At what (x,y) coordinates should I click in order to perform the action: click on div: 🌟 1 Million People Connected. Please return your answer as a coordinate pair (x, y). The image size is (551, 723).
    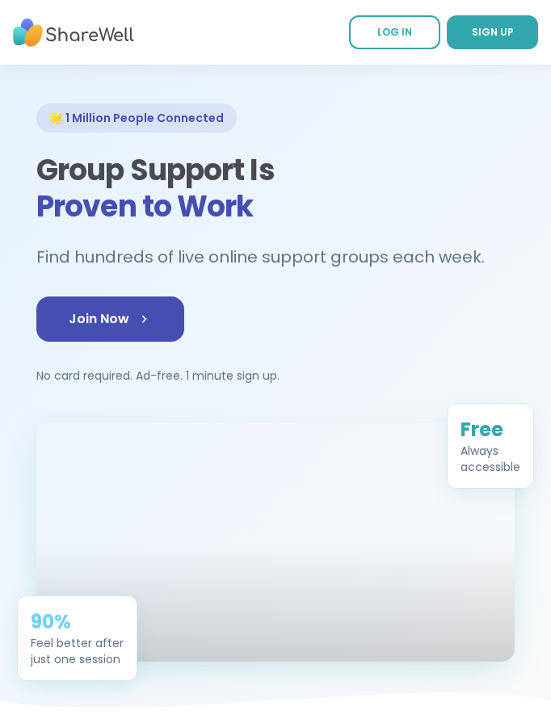
    Looking at the image, I should click on (137, 118).